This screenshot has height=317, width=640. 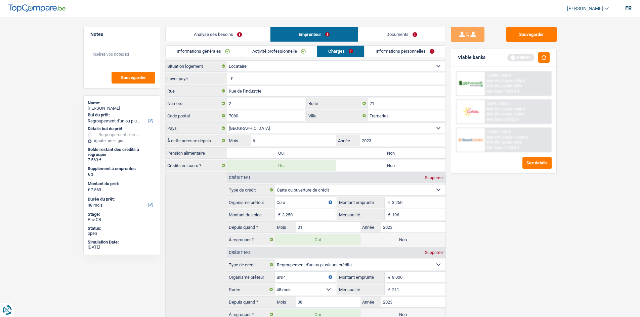 I want to click on a: Analyse des besoins, so click(x=218, y=34).